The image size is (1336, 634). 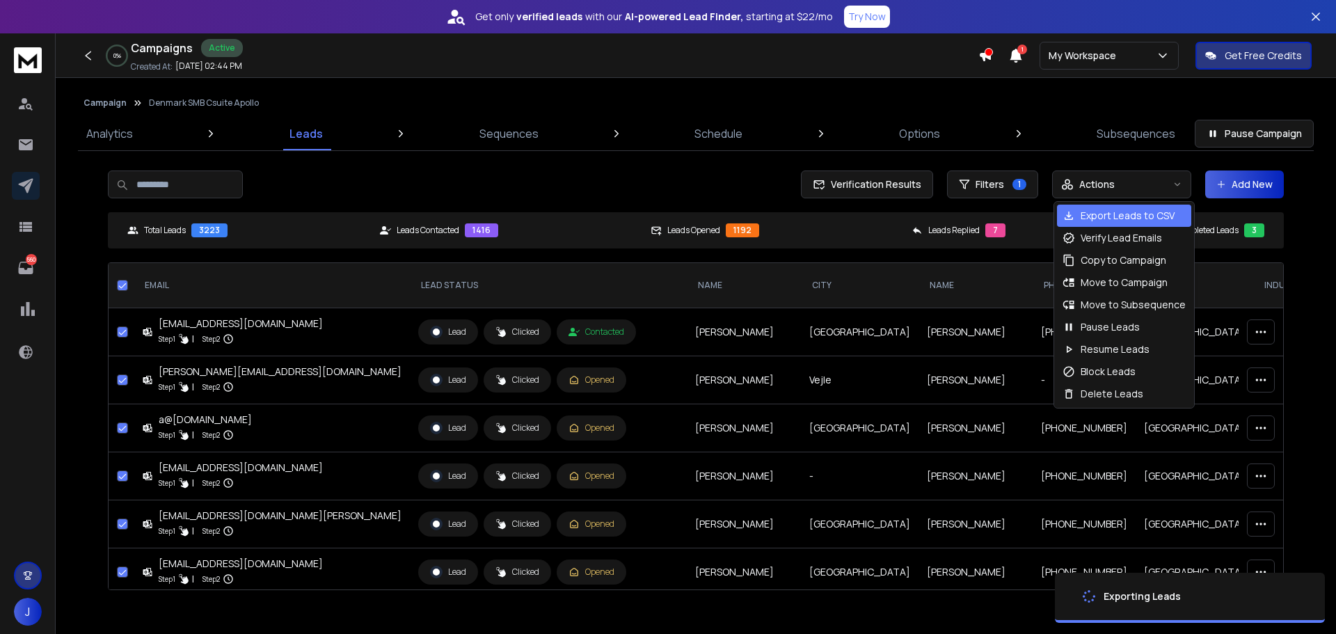 What do you see at coordinates (742, 230) in the screenshot?
I see `div: 1192` at bounding box center [742, 230].